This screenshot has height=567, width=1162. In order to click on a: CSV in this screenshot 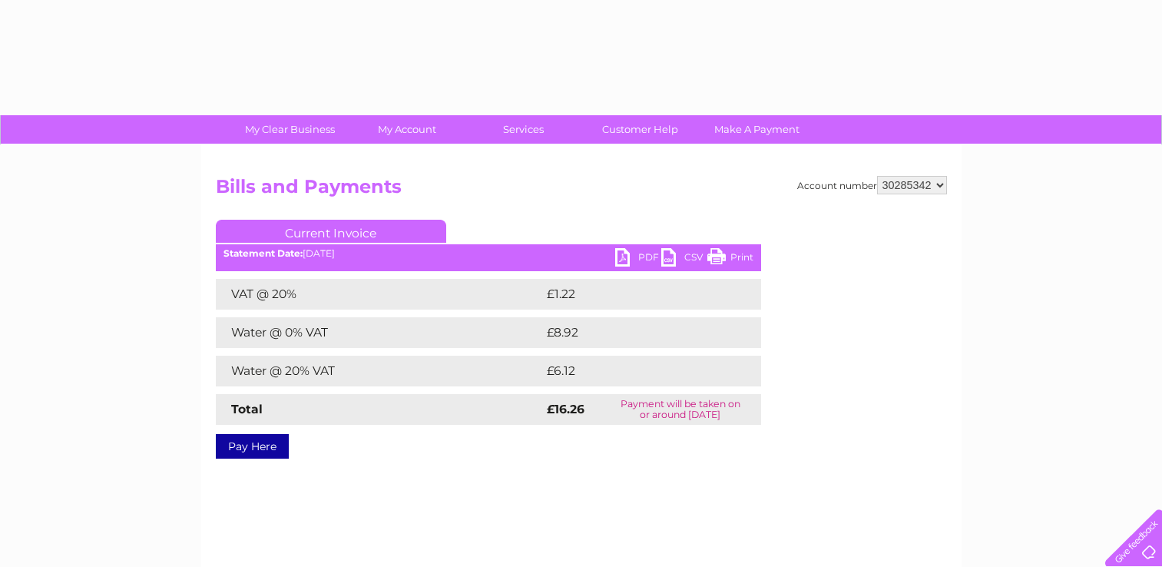, I will do `click(684, 259)`.